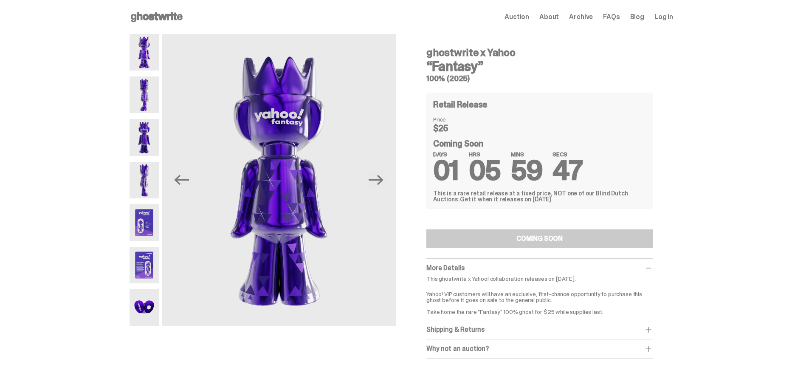  What do you see at coordinates (664, 17) in the screenshot?
I see `span: Log in` at bounding box center [664, 17].